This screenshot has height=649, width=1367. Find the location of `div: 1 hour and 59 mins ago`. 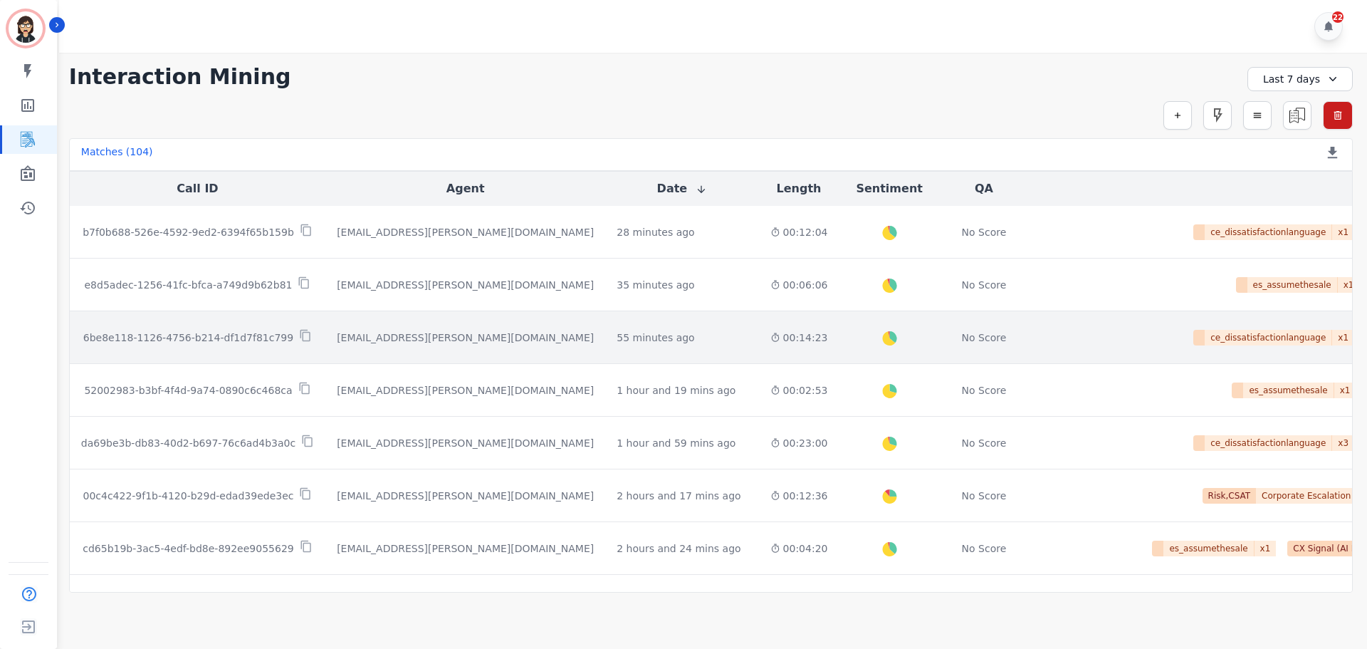

div: 1 hour and 59 mins ago is located at coordinates (676, 443).